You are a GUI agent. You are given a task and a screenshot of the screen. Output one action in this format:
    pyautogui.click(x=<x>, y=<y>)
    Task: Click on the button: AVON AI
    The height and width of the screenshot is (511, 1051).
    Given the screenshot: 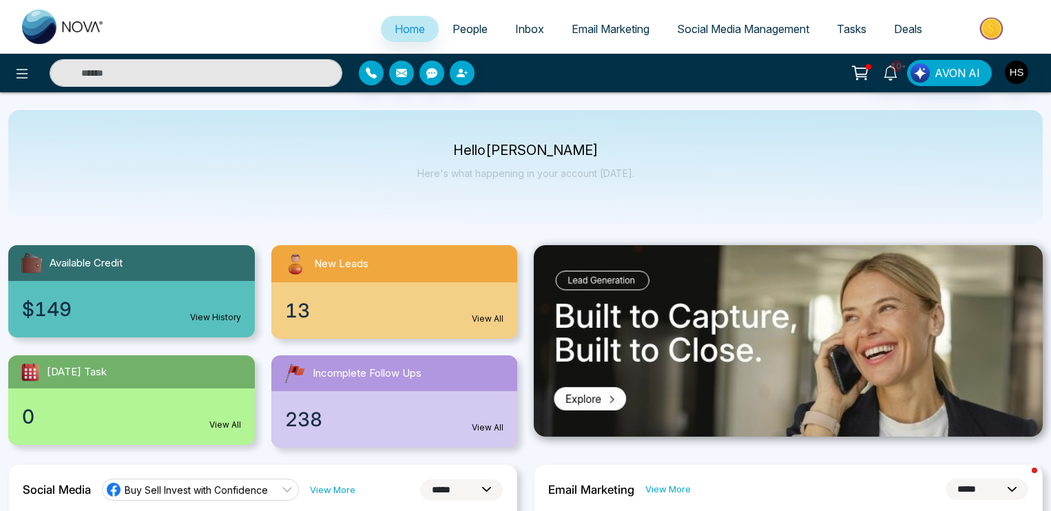 What is the action you would take?
    pyautogui.click(x=949, y=73)
    